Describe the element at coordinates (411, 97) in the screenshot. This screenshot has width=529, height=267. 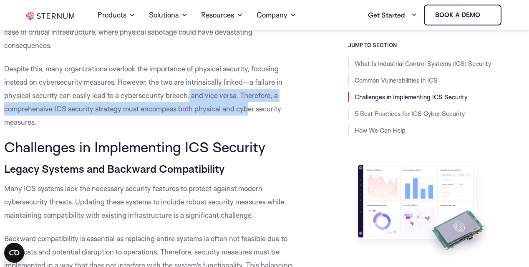
I see `a: Challenges in Implementing ICS Security` at that location.